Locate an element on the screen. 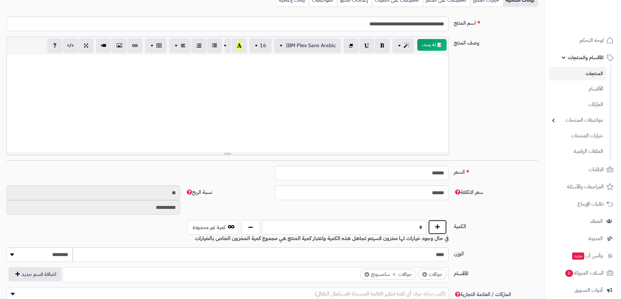 This screenshot has height=299, width=621. a: أدوات التسويق is located at coordinates (583, 291).